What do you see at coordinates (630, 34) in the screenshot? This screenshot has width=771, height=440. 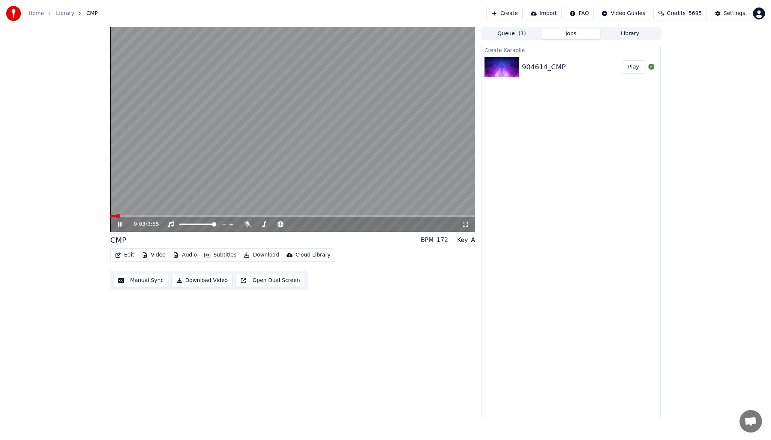 I see `button: Library` at bounding box center [630, 34].